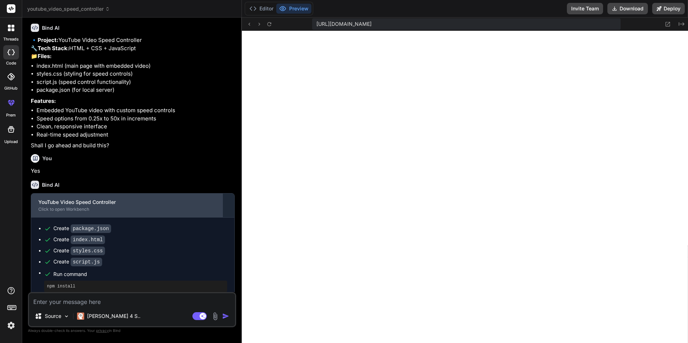  Describe the element at coordinates (127, 205) in the screenshot. I see `button: YouTube Video Speed ControllerClick to open Workbench` at that location.